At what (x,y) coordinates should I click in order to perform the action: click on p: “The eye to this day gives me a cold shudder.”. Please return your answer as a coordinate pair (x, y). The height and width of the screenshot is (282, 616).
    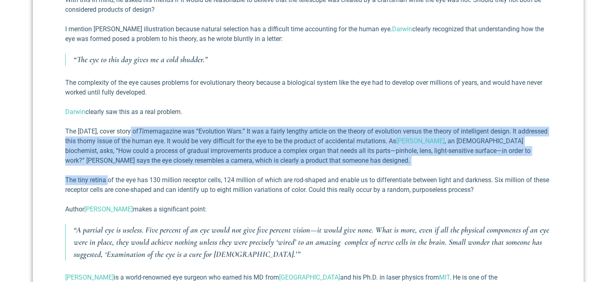
    Looking at the image, I should click on (312, 60).